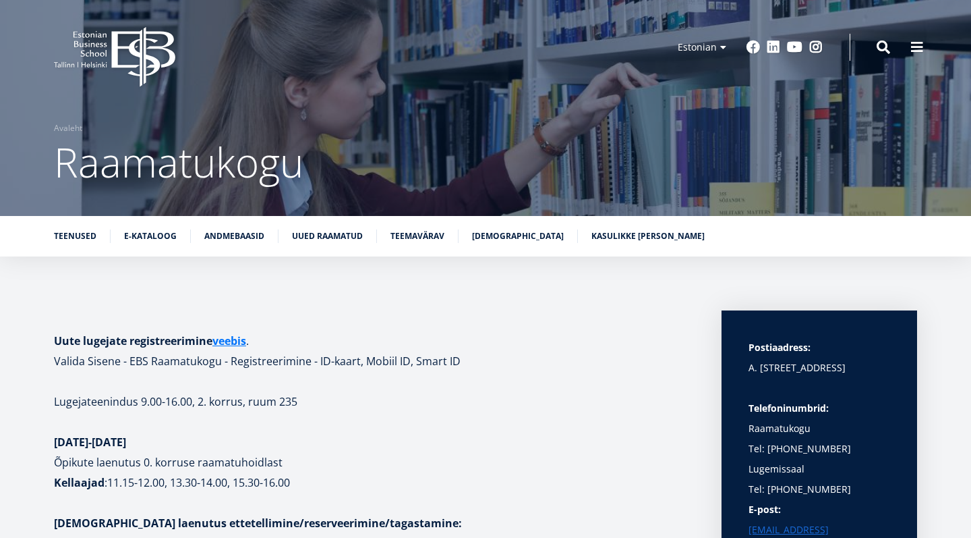  Describe the element at coordinates (754, 47) in the screenshot. I see `a: Facebook` at that location.